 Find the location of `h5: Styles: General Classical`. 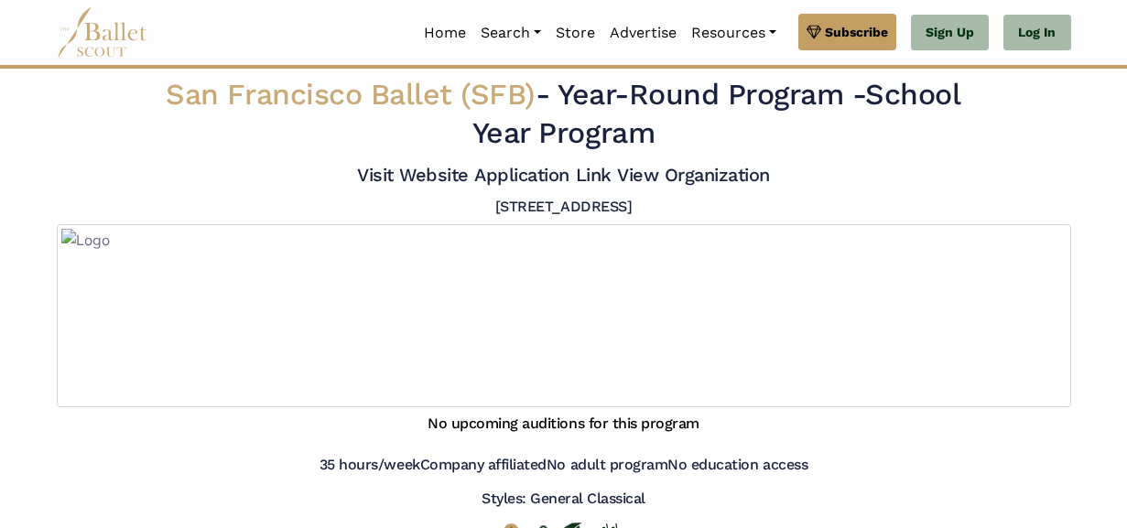

h5: Styles: General Classical is located at coordinates (563, 499).